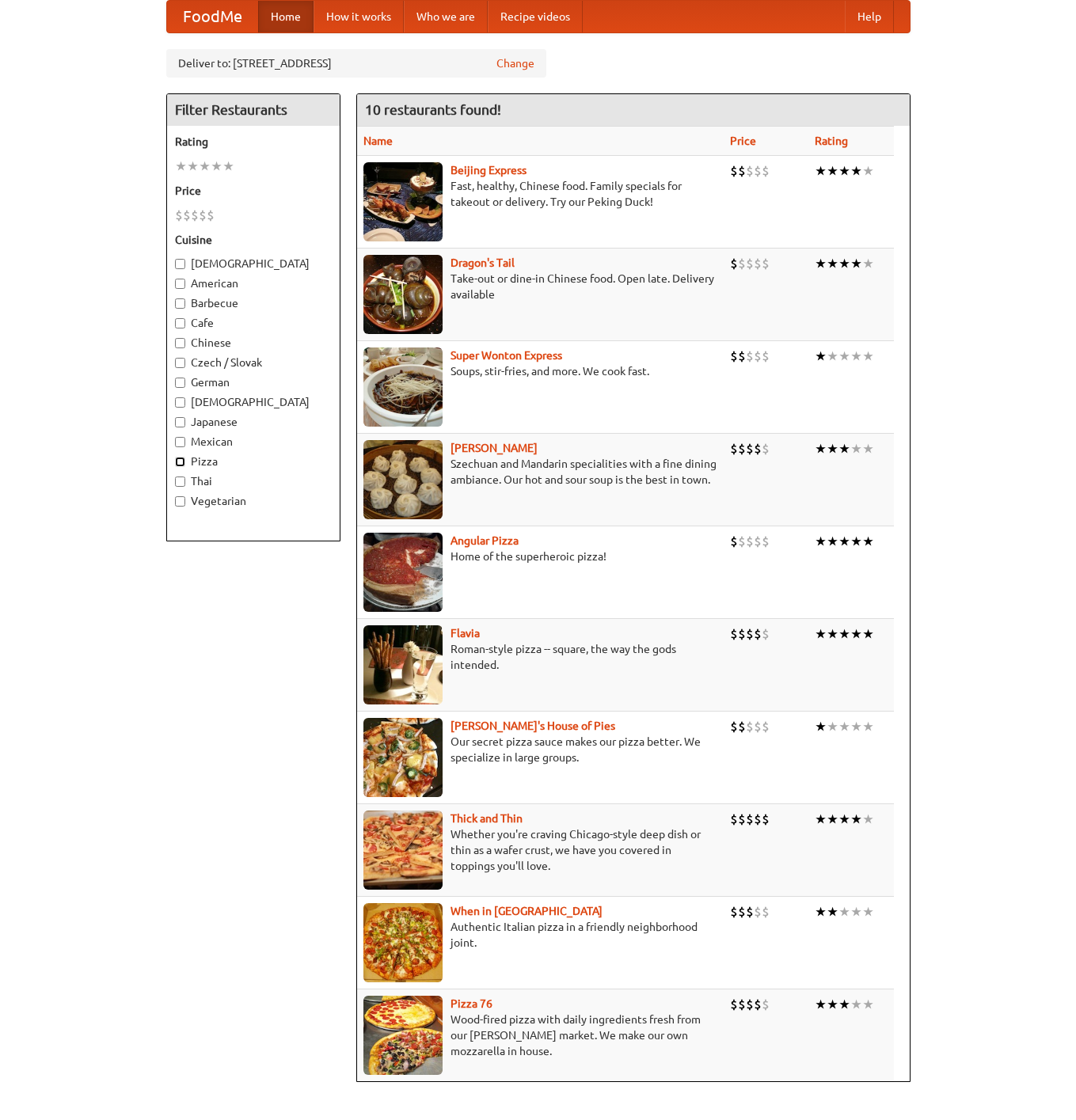  Describe the element at coordinates (541, 371) in the screenshot. I see `p: Soups, stir-fries, and more. We cook fast.` at that location.